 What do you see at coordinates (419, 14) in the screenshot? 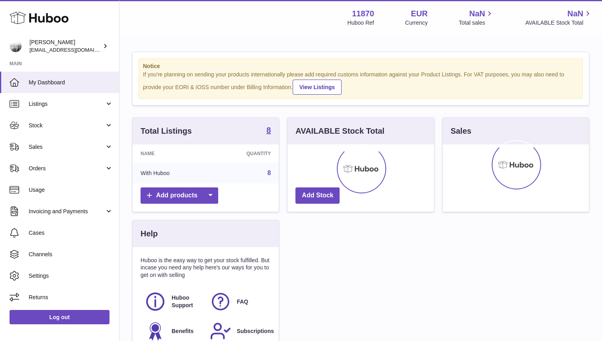
I see `strong: EUR` at bounding box center [419, 14].